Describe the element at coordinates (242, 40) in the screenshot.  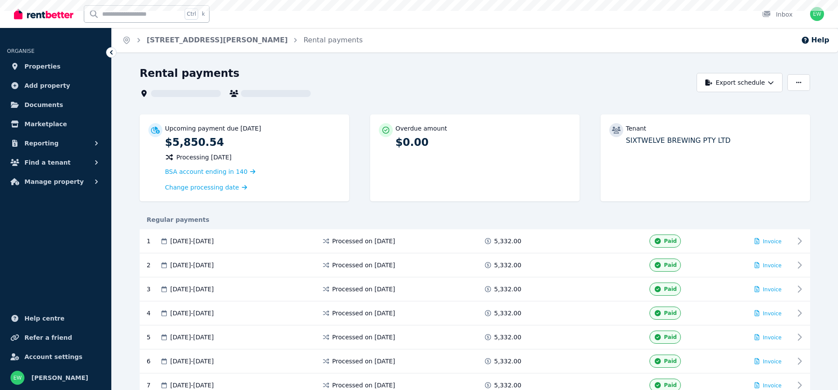
I see `nav: Breadcrumb` at that location.